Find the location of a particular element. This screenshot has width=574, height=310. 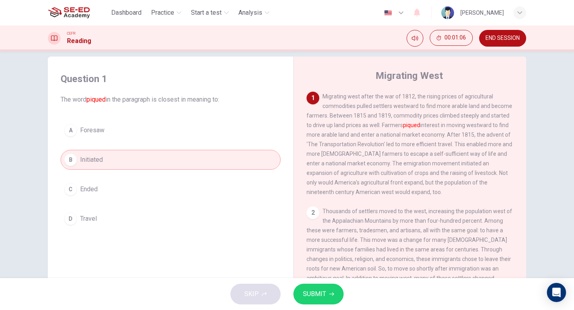

div: B is located at coordinates (70, 160).